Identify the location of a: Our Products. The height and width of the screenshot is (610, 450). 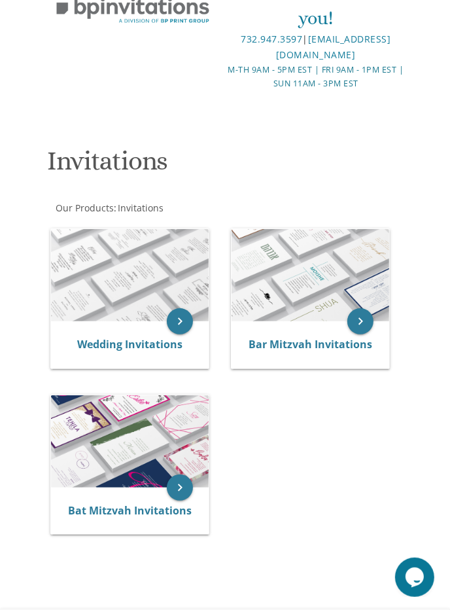
(84, 208).